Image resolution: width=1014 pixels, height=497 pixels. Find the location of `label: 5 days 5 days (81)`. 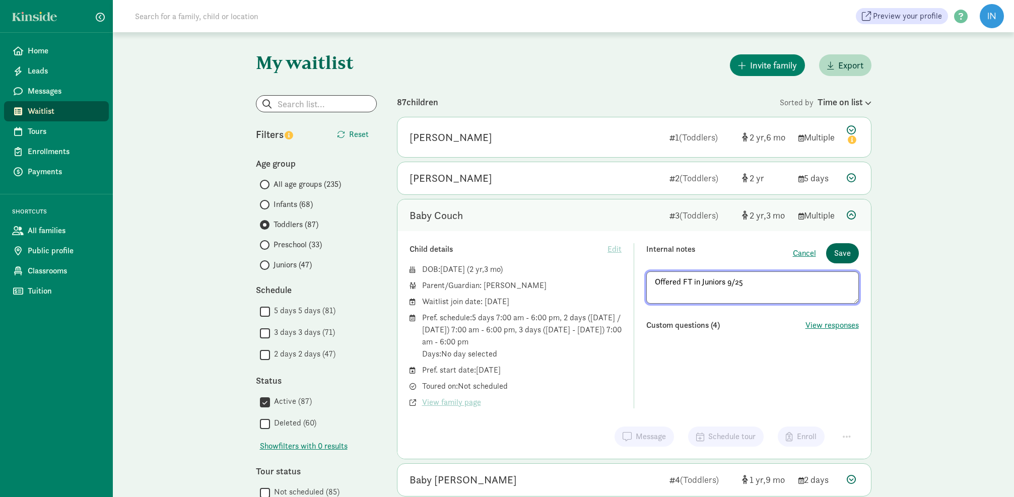

label: 5 days 5 days (81) is located at coordinates (303, 311).